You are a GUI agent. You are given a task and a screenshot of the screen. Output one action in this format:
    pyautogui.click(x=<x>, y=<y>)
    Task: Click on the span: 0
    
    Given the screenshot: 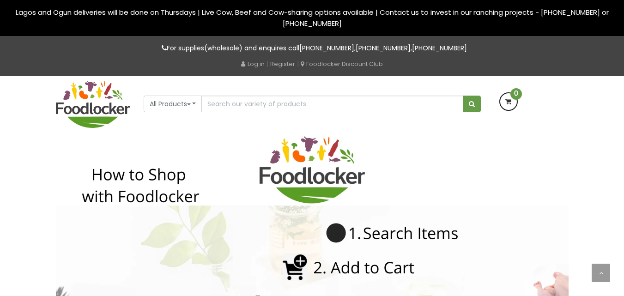 What is the action you would take?
    pyautogui.click(x=516, y=94)
    